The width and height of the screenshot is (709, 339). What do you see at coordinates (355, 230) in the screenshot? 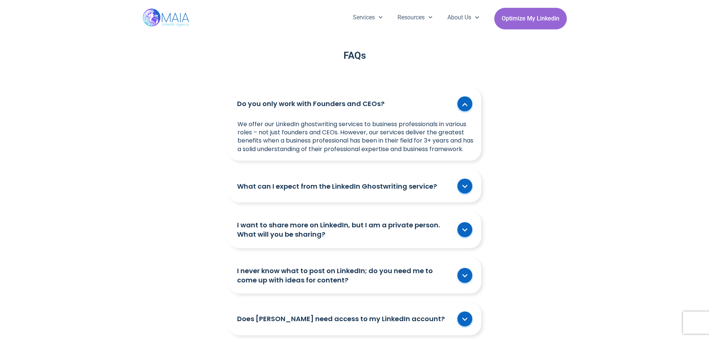
I see `div: I want to share more on LinkedIn, but I am a private person. What will you be sharing?` at bounding box center [355, 230].